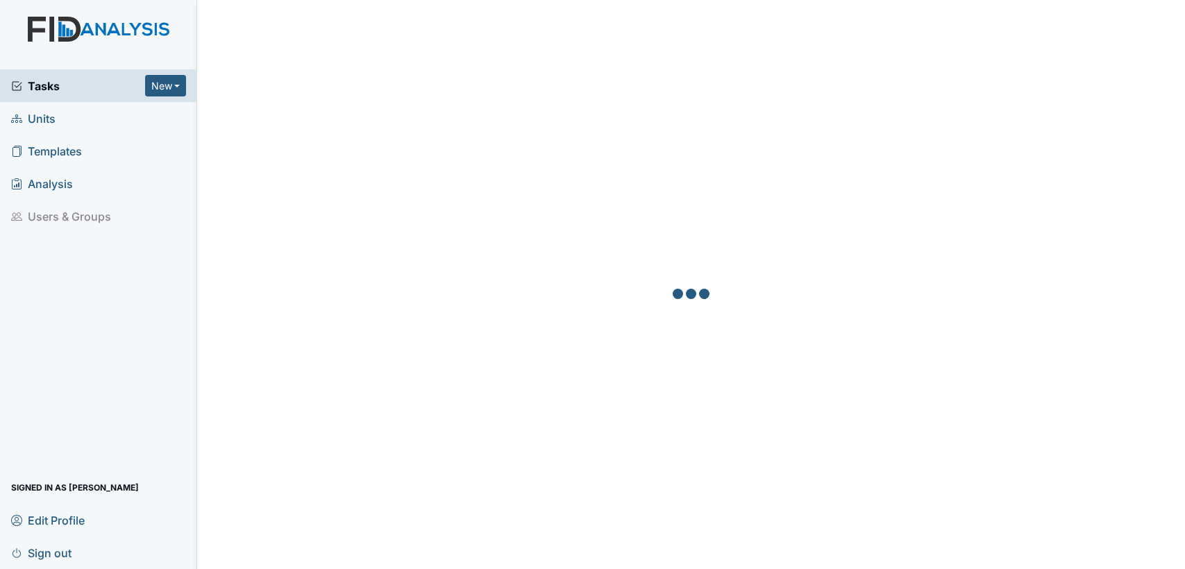 The image size is (1185, 569). Describe the element at coordinates (33, 118) in the screenshot. I see `span: Units` at that location.